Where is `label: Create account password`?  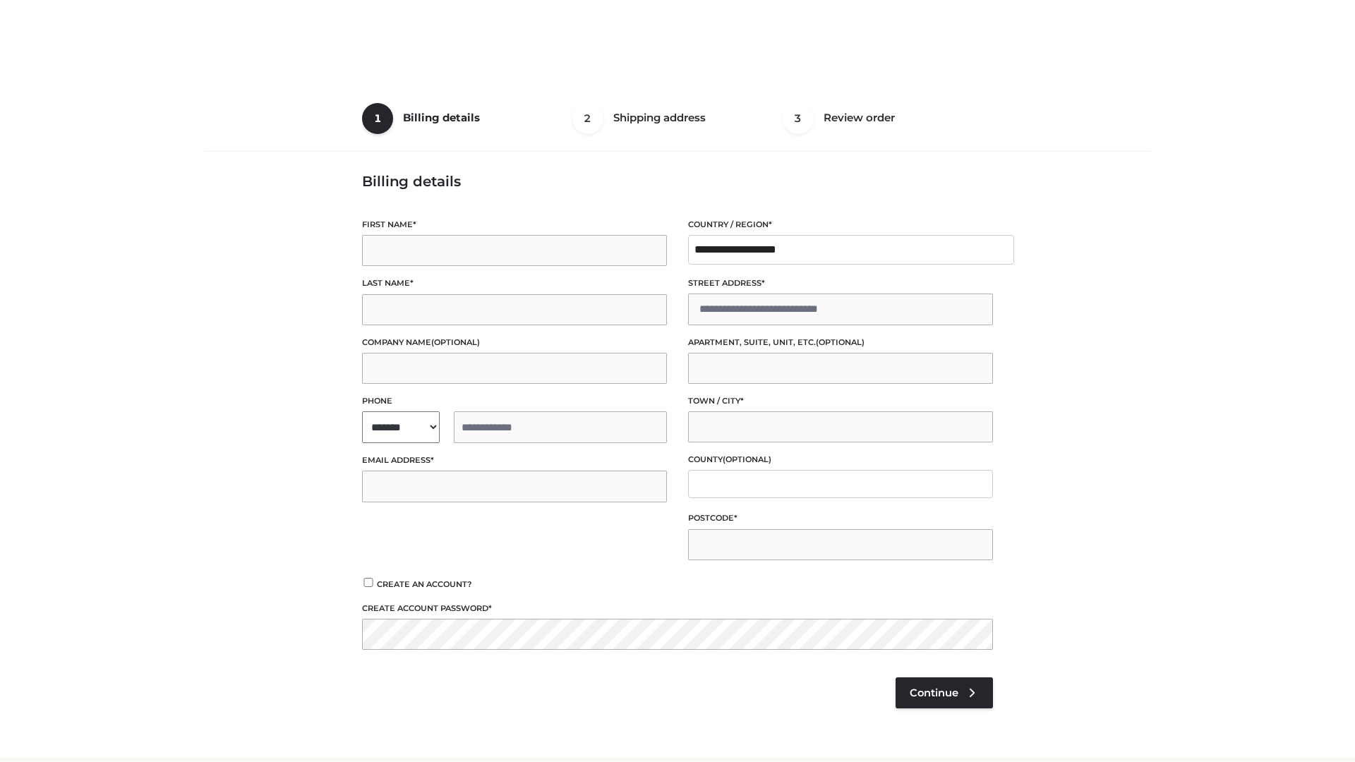
label: Create account password is located at coordinates (677, 608).